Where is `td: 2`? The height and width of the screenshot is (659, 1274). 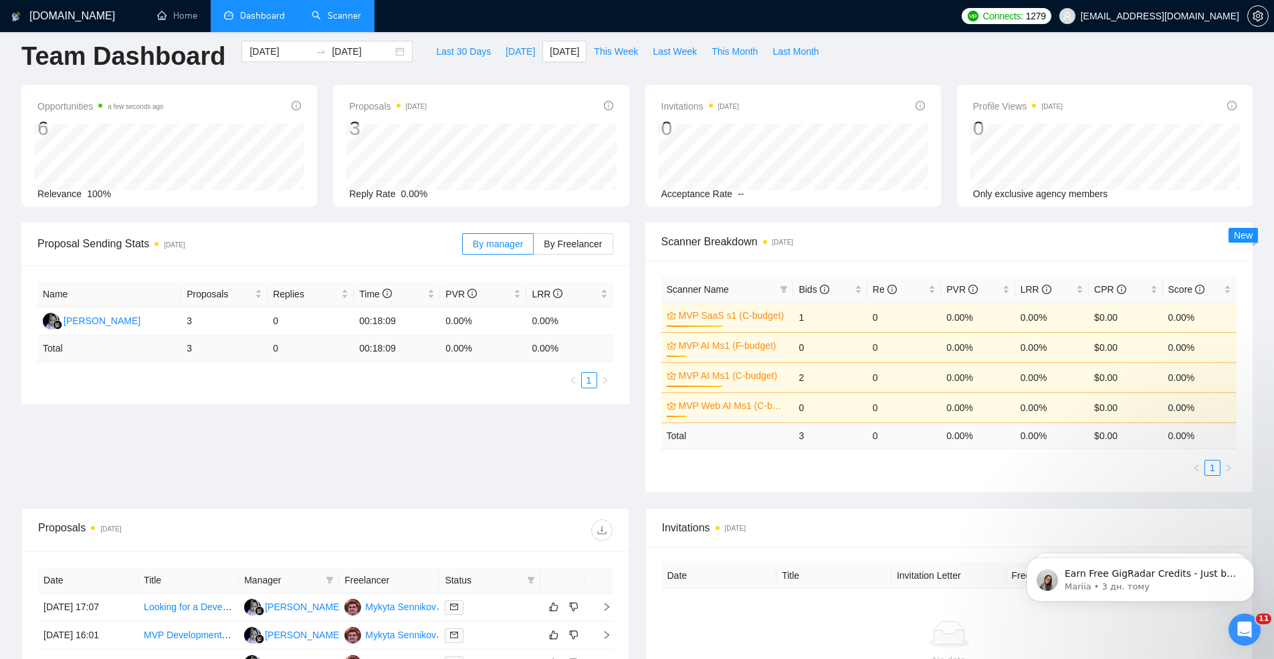 td: 2 is located at coordinates (830, 377).